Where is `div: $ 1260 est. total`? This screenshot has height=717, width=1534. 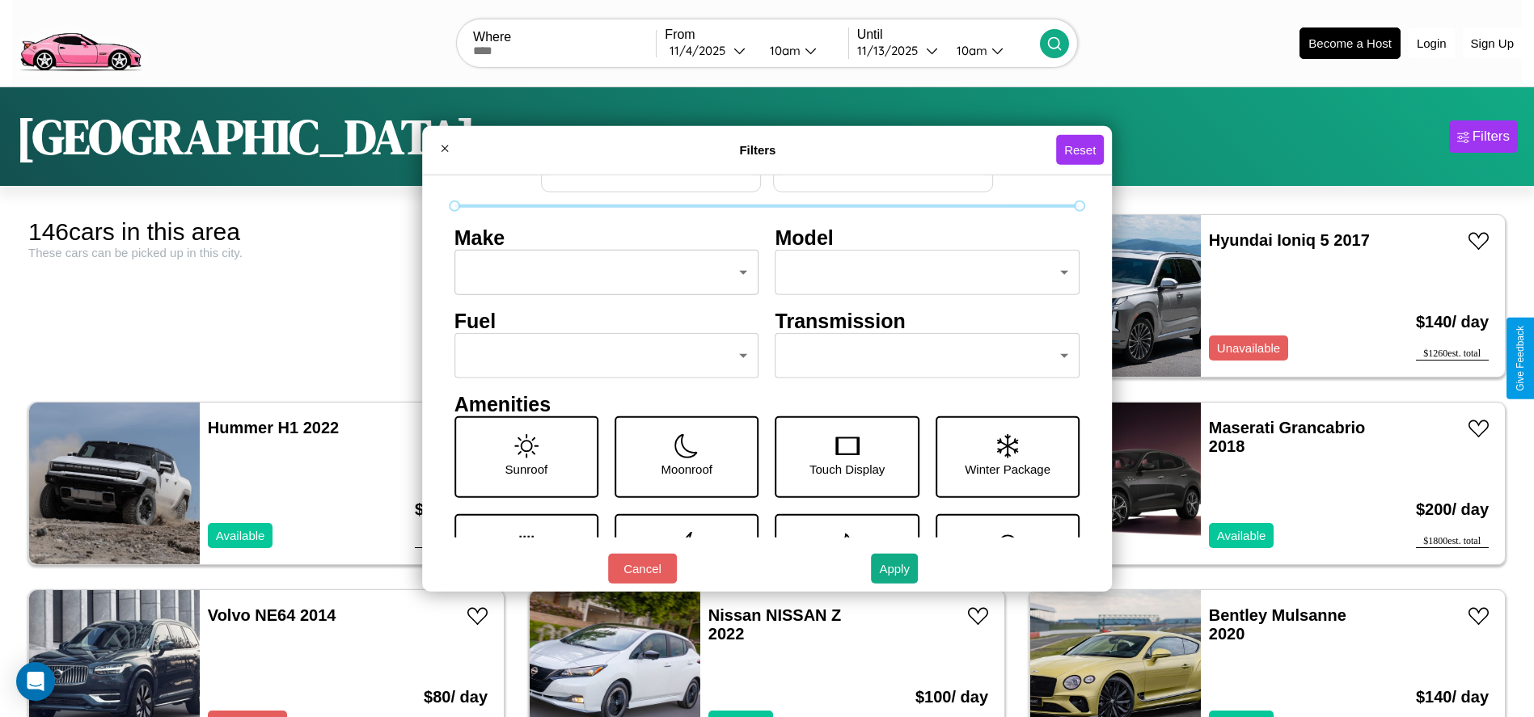 div: $ 1260 est. total is located at coordinates (1453, 354).